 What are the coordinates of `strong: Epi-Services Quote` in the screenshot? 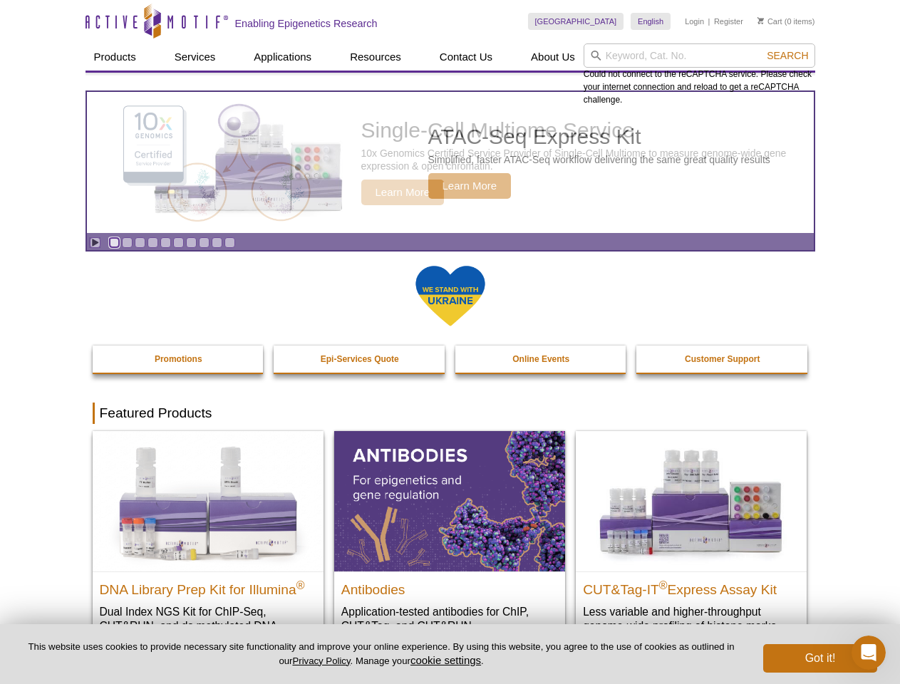 It's located at (360, 359).